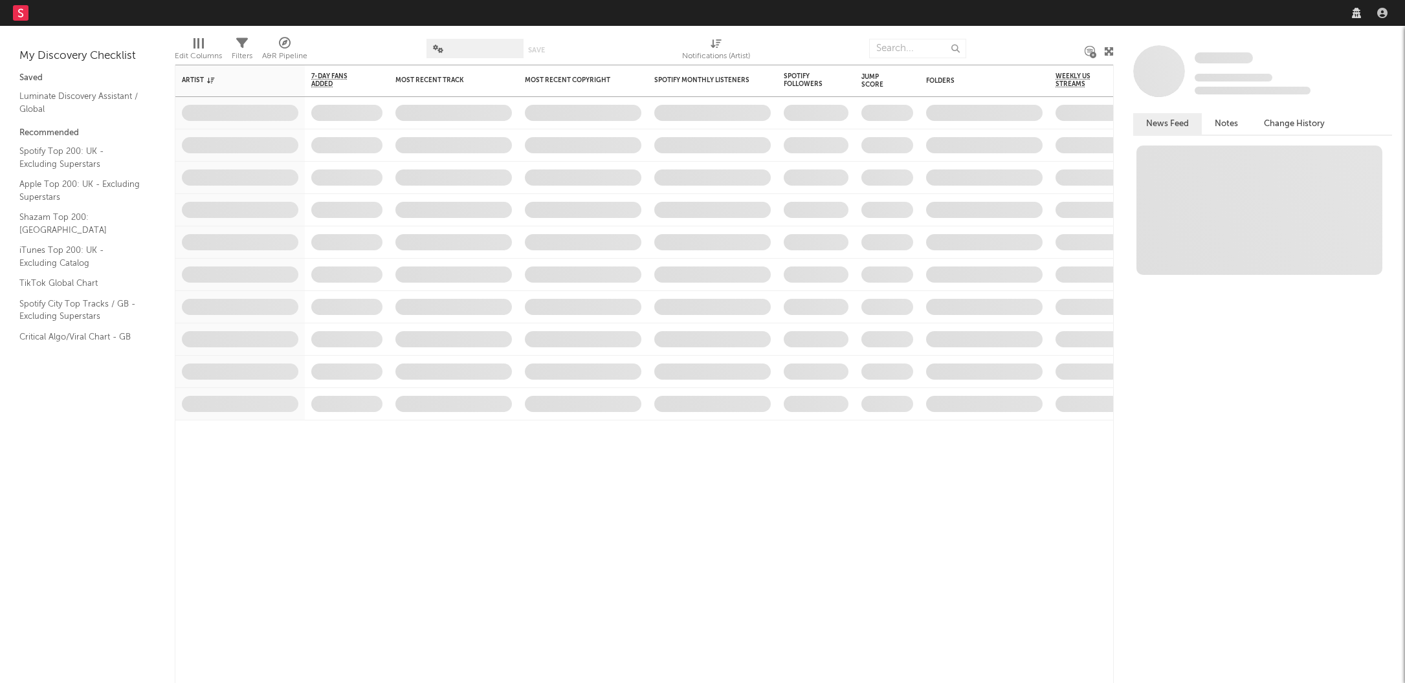 This screenshot has width=1405, height=683. What do you see at coordinates (444, 80) in the screenshot?
I see `div: Most Recent Track` at bounding box center [444, 80].